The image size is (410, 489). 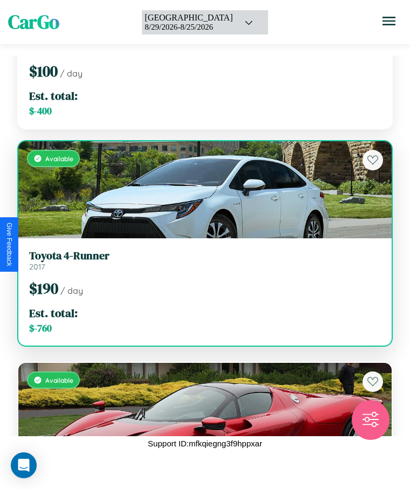 I want to click on p: Support ID: mfkqiegng3f9hppxar, so click(x=205, y=443).